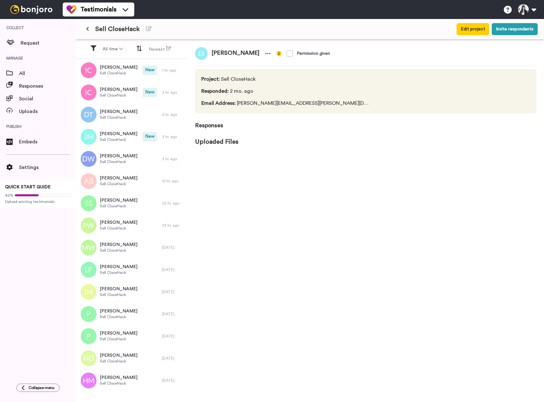  What do you see at coordinates (89, 203) in the screenshot?
I see `img: ss.png` at bounding box center [89, 203].